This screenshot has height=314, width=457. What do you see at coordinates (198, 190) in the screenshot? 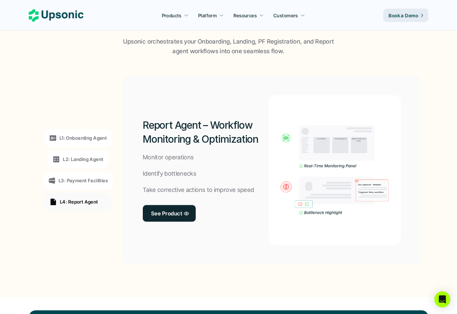
I see `p: Take corrective actions to improve speed` at bounding box center [198, 190].